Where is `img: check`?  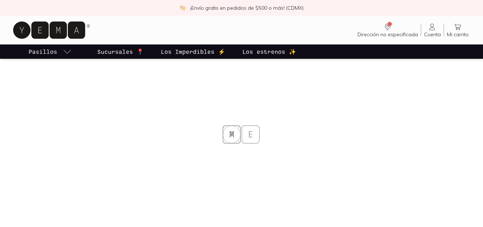
img: check is located at coordinates (183, 8).